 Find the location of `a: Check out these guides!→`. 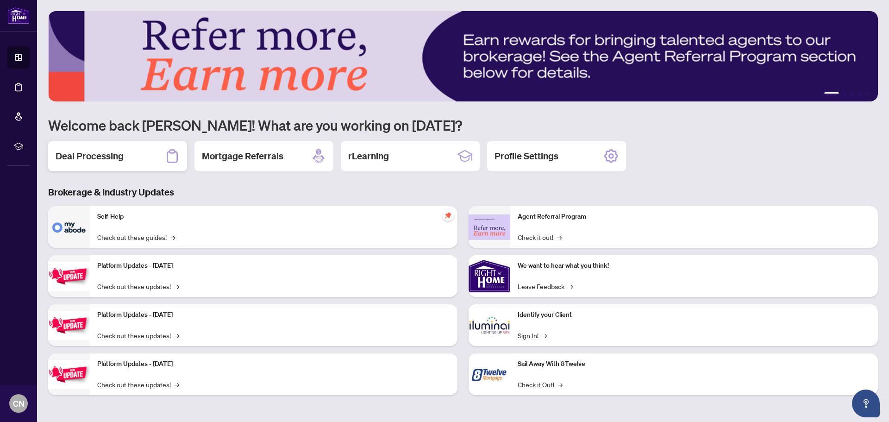

a: Check out these guides!→ is located at coordinates (136, 237).